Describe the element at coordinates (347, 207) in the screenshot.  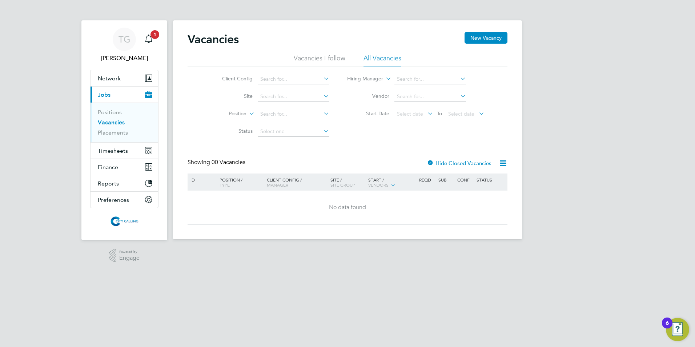
I see `div: No data found` at that location.